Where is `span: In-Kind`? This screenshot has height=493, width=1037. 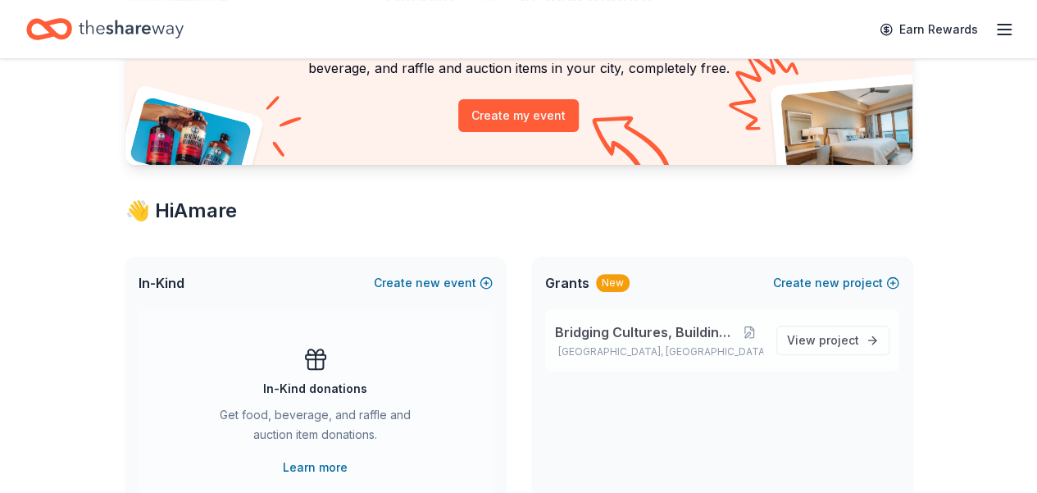 span: In-Kind is located at coordinates (161, 283).